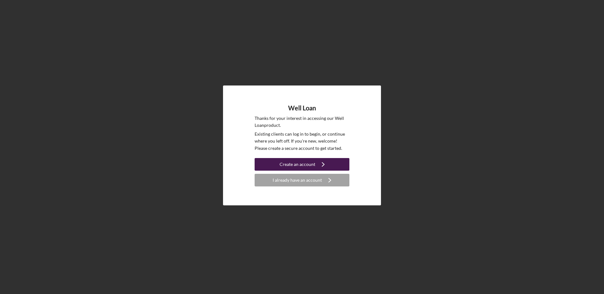 The width and height of the screenshot is (604, 294). I want to click on button: I already have an account, so click(302, 180).